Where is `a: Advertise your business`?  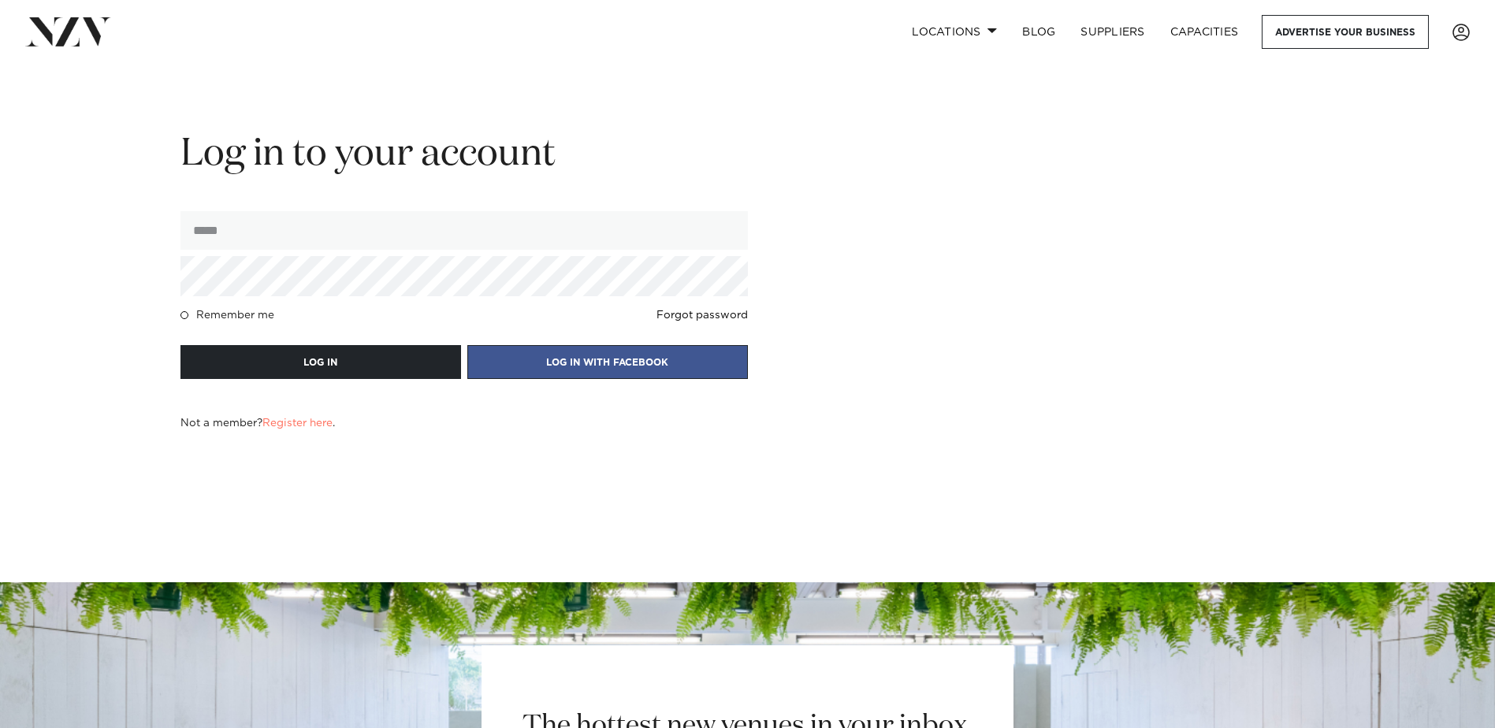
a: Advertise your business is located at coordinates (1345, 32).